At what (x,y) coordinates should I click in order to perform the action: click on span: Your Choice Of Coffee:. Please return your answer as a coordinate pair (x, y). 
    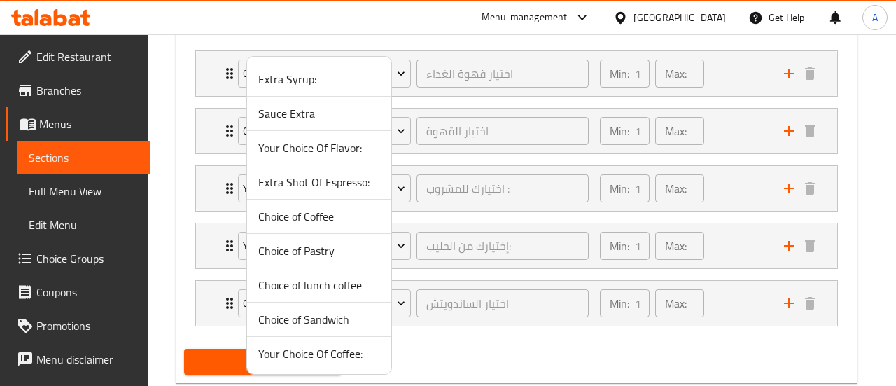
    Looking at the image, I should click on (319, 353).